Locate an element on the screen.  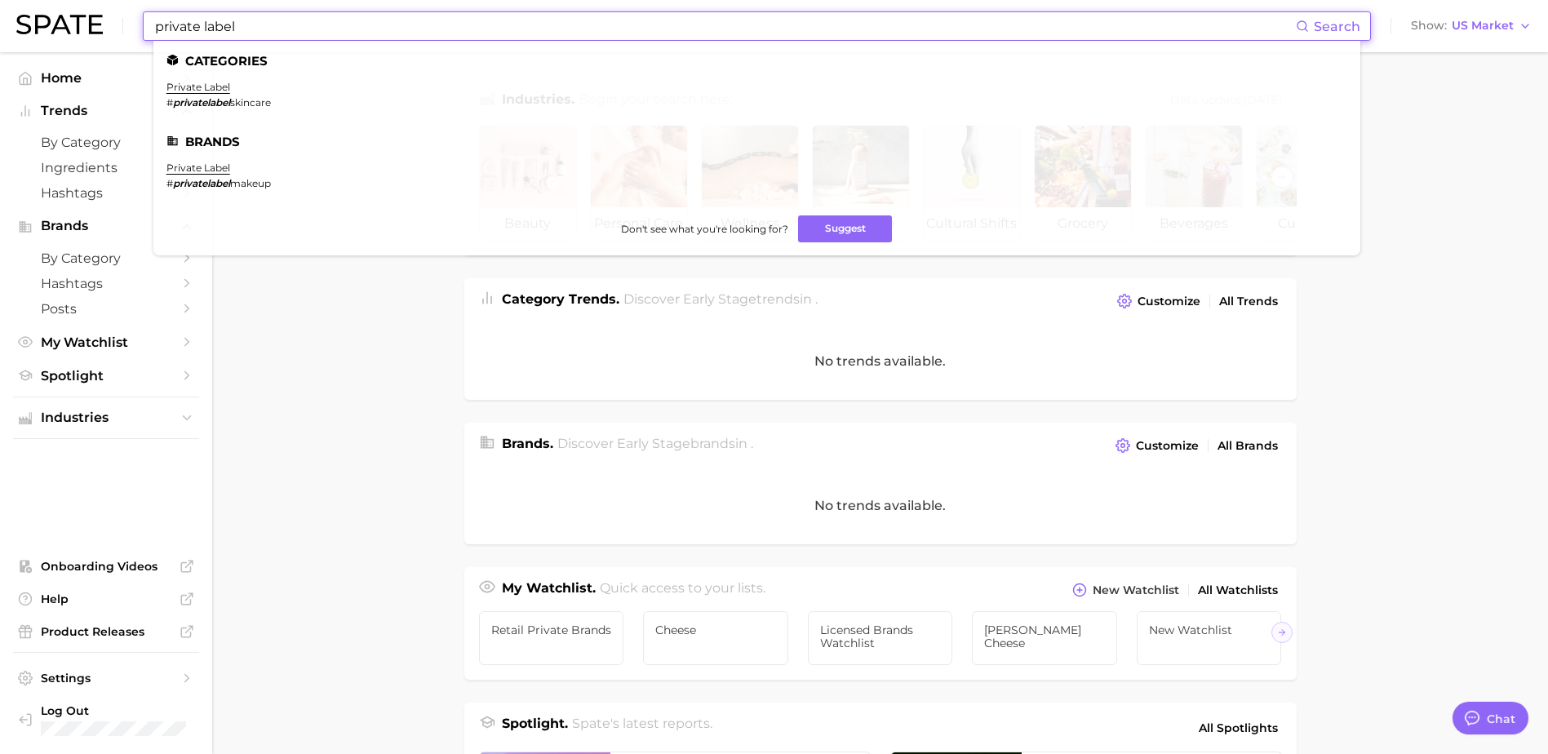
span: Home is located at coordinates (106, 78).